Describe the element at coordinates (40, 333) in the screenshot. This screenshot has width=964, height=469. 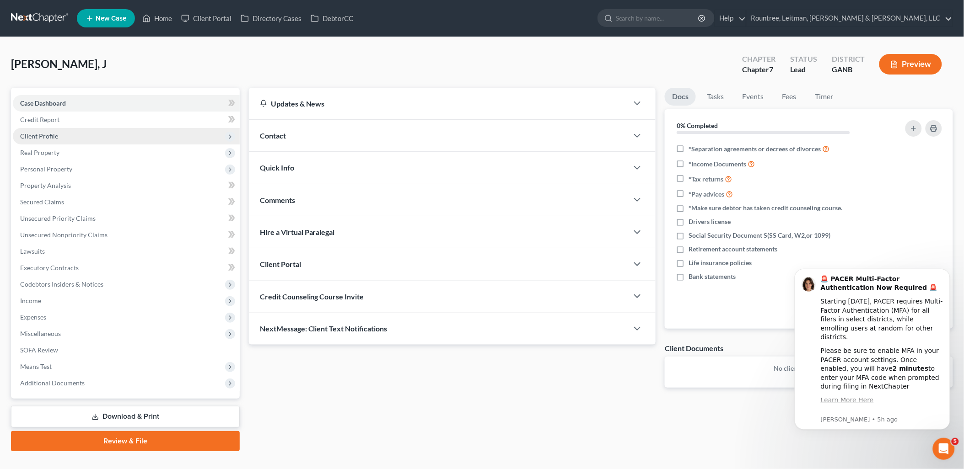
I see `span: Miscellaneous` at that location.